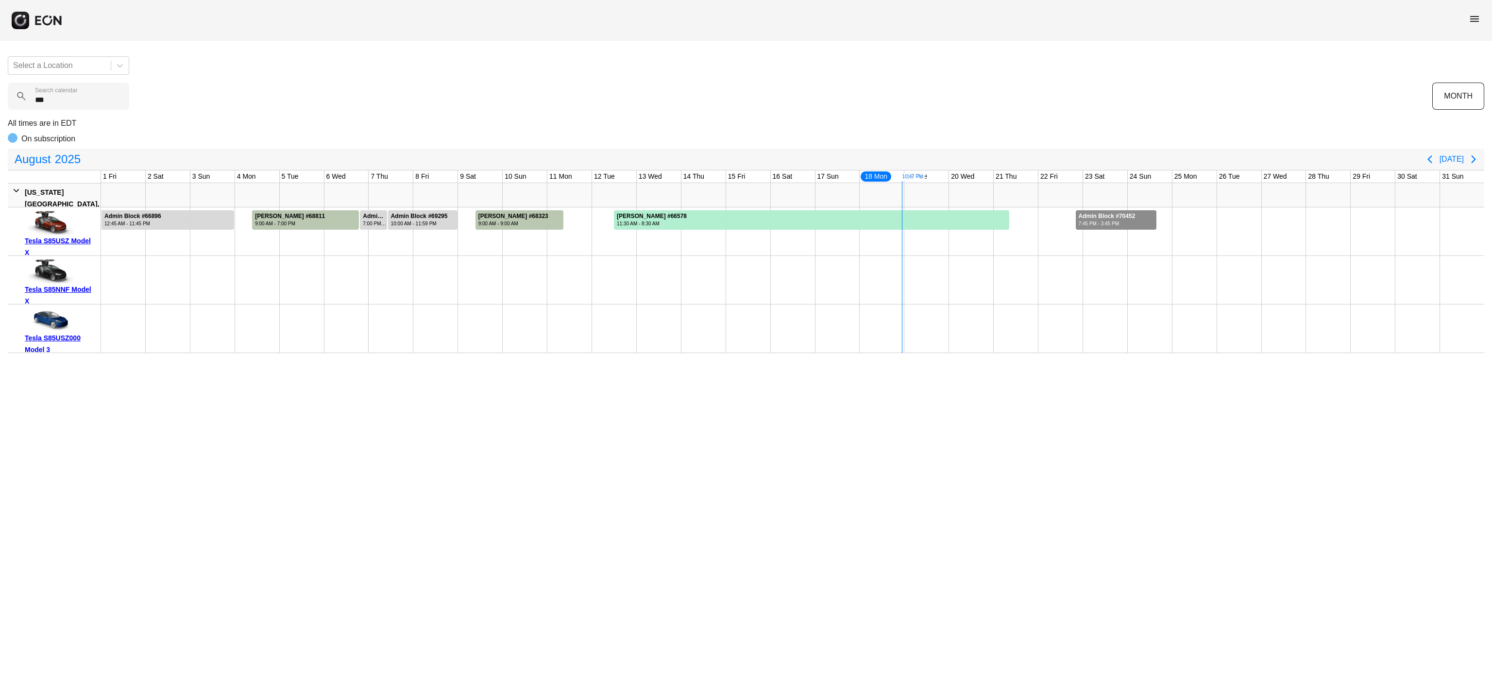  I want to click on div: 9 Sat, so click(468, 176).